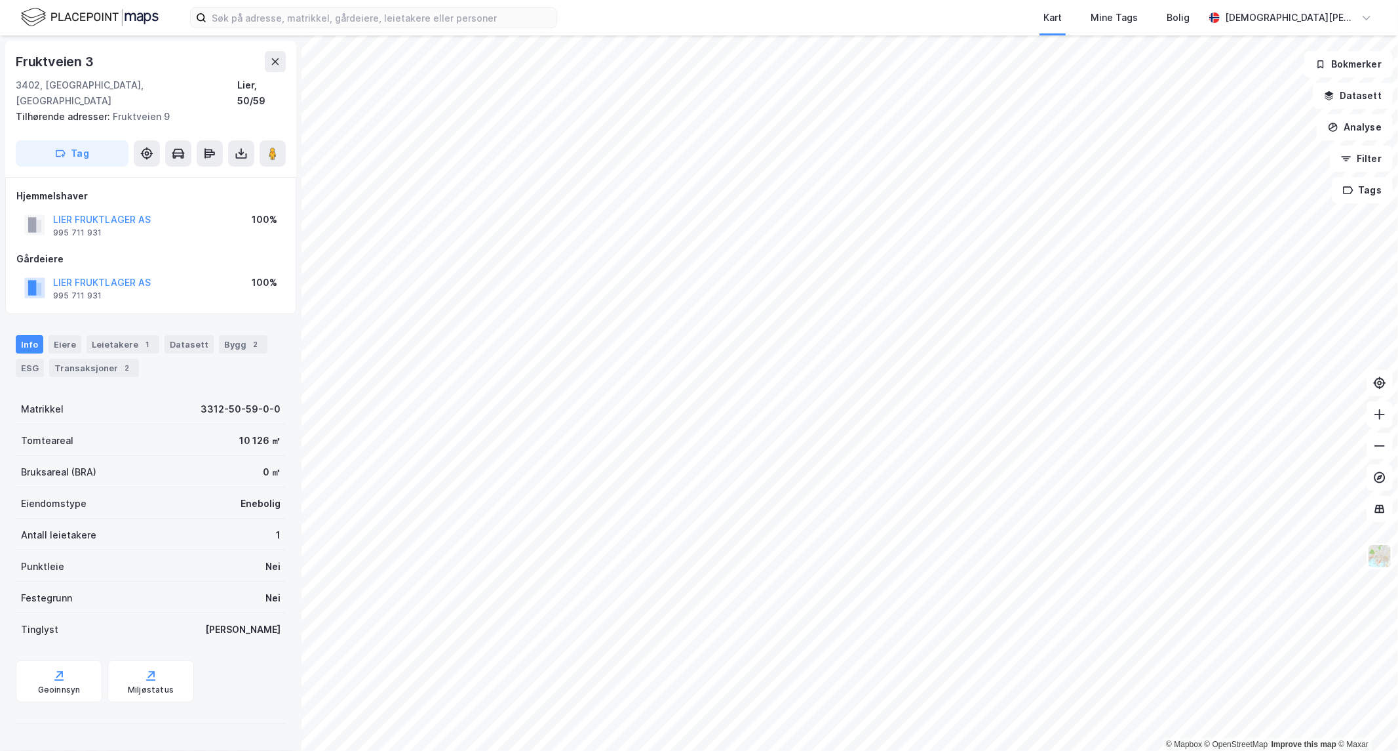 Image resolution: width=1398 pixels, height=751 pixels. What do you see at coordinates (241, 409) in the screenshot?
I see `div: 3312-50-59-0-0` at bounding box center [241, 409].